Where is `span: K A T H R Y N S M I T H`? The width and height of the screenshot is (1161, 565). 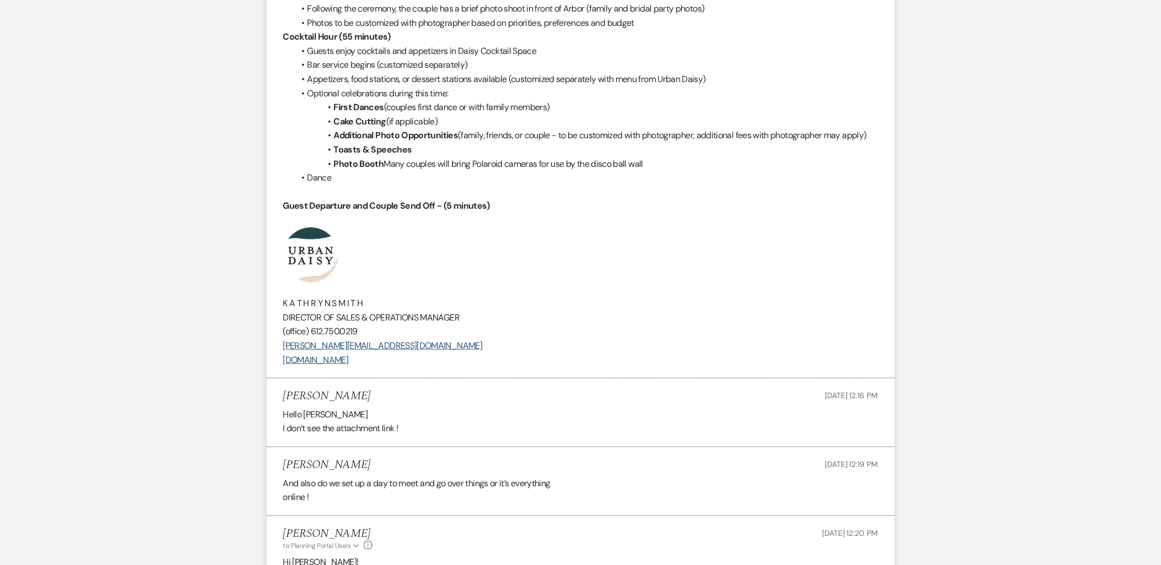
span: K A T H R Y N S M I T H is located at coordinates (323, 303).